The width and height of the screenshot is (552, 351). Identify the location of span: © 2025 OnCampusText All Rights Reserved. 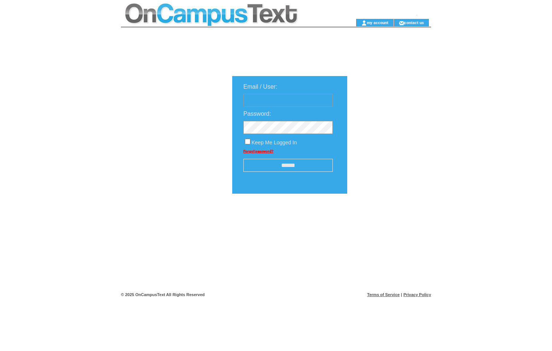
(163, 295).